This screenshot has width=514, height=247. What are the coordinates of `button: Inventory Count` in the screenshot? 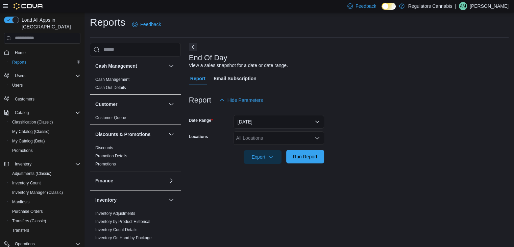 It's located at (45, 183).